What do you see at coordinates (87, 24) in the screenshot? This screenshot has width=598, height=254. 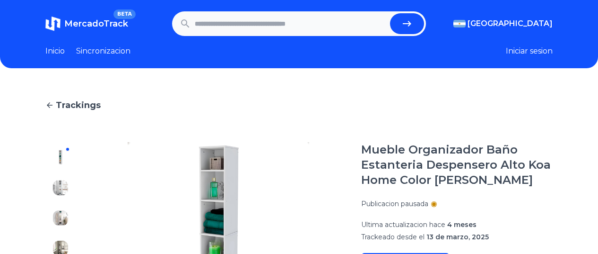 I see `a: MercadoTrackBETA` at bounding box center [87, 24].